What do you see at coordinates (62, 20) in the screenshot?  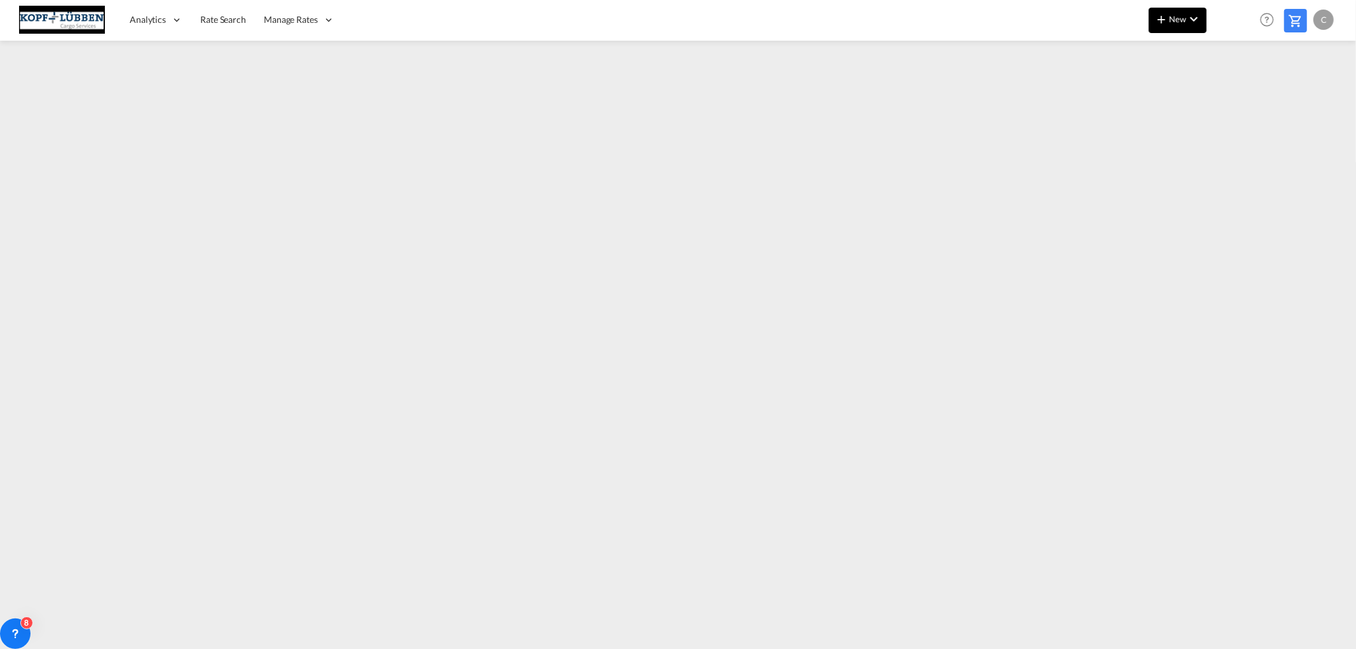 I see `img: 25cf3bb0aafc11ee9c4fdbd399af7748.JPG` at bounding box center [62, 20].